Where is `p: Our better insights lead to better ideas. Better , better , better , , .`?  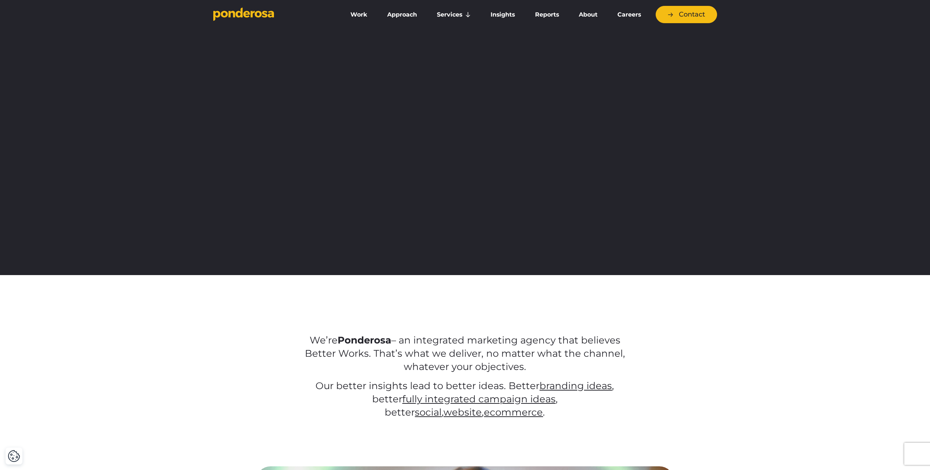 p: Our better insights lead to better ideas. Better , better , better , , . is located at coordinates (465, 399).